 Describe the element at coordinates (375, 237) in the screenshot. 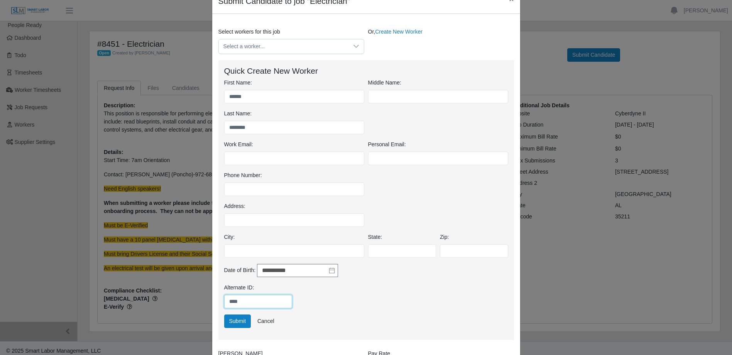

I see `label: State:` at that location.